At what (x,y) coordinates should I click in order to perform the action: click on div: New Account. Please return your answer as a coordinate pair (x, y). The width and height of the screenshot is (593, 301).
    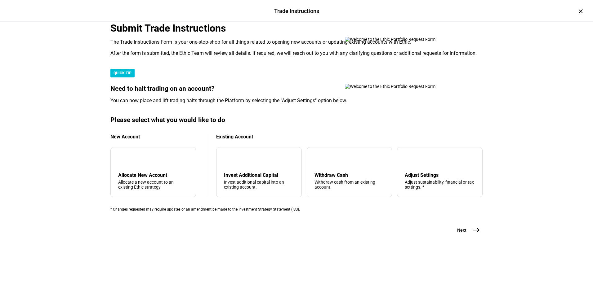
    Looking at the image, I should click on (153, 137).